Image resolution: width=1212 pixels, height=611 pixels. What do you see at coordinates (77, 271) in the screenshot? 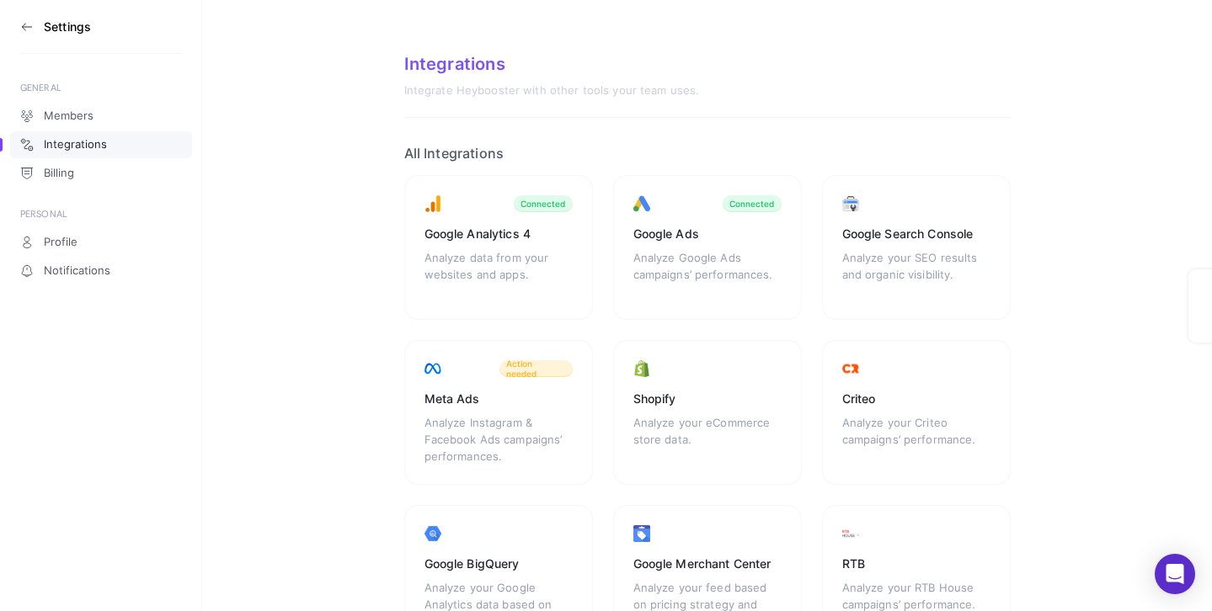
I see `span: Notifications` at bounding box center [77, 271].